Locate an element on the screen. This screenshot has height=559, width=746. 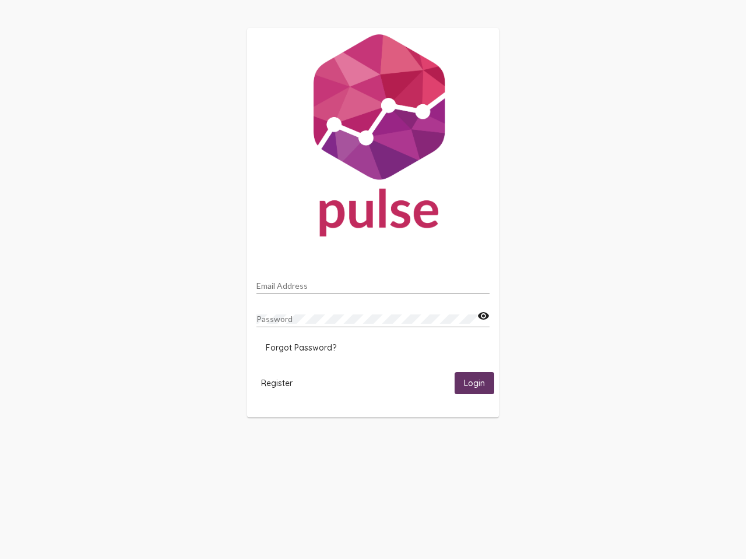
span: Register is located at coordinates (277, 383).